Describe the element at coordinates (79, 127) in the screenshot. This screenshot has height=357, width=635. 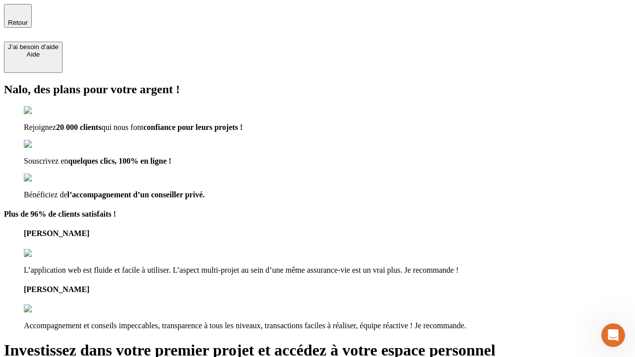
I see `span: 20 000 clients` at that location.